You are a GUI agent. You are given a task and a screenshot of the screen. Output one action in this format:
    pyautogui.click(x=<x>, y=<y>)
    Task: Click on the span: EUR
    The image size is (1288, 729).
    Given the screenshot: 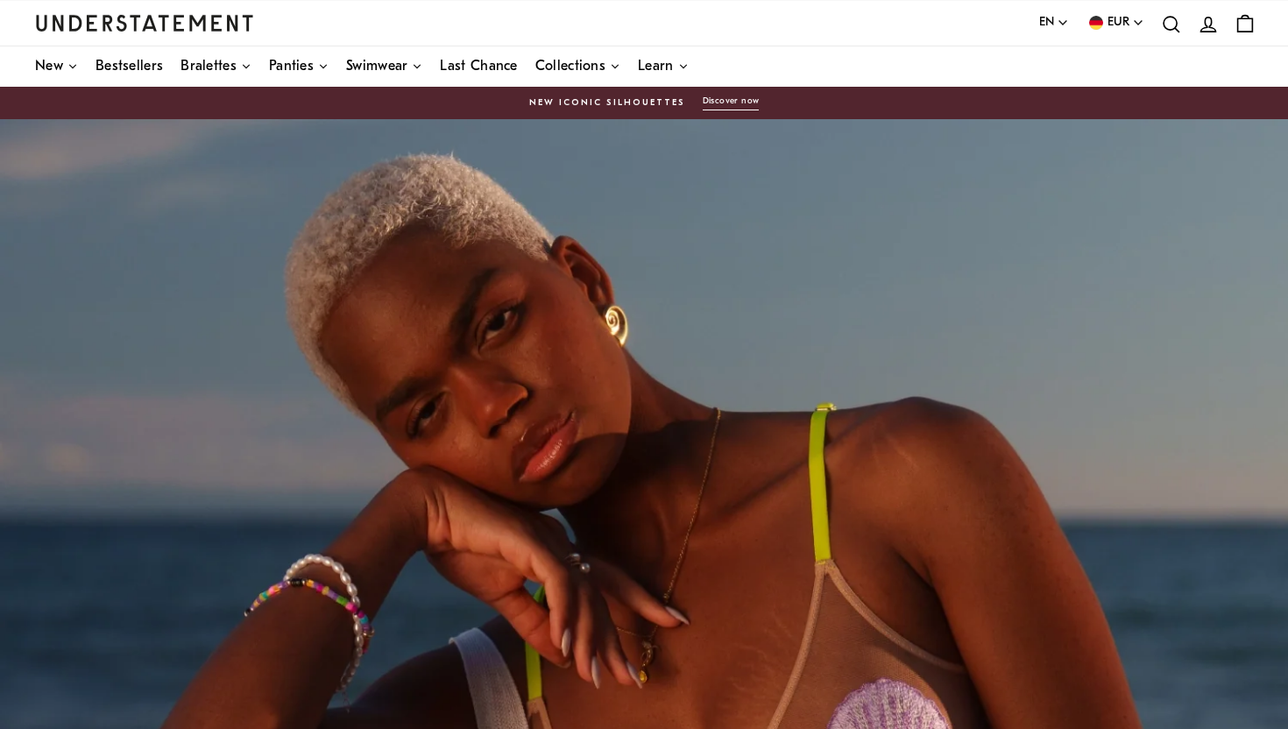 What is the action you would take?
    pyautogui.click(x=1118, y=23)
    